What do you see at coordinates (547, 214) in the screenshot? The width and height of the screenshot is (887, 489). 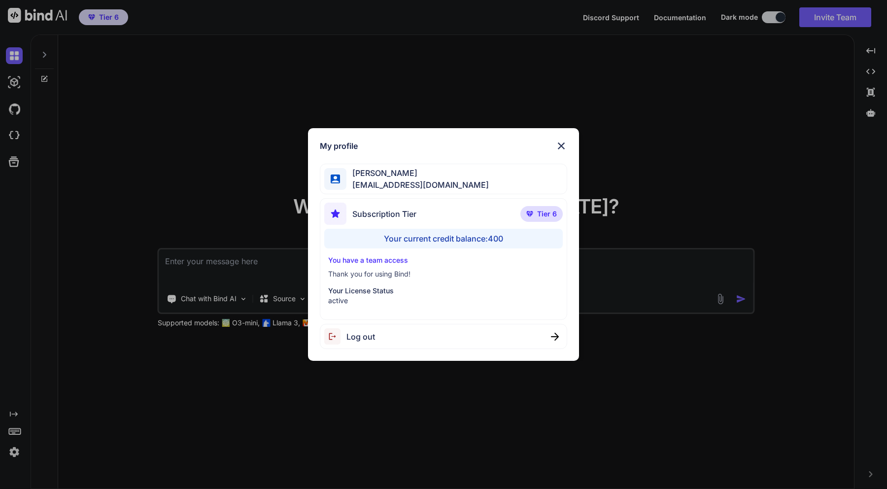 I see `span: Tier 6` at bounding box center [547, 214].